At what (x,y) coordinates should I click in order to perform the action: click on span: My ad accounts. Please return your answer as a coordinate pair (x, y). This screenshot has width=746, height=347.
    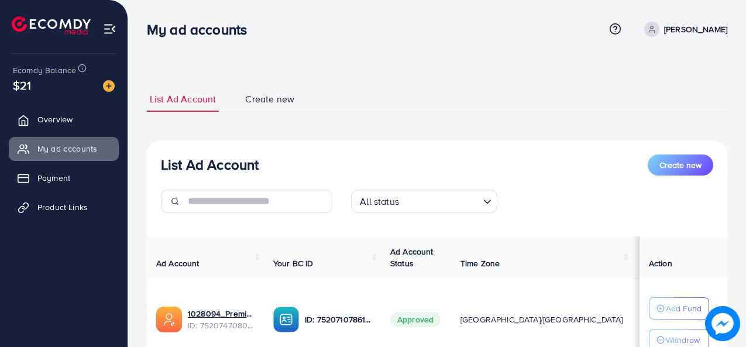
    Looking at the image, I should click on (67, 149).